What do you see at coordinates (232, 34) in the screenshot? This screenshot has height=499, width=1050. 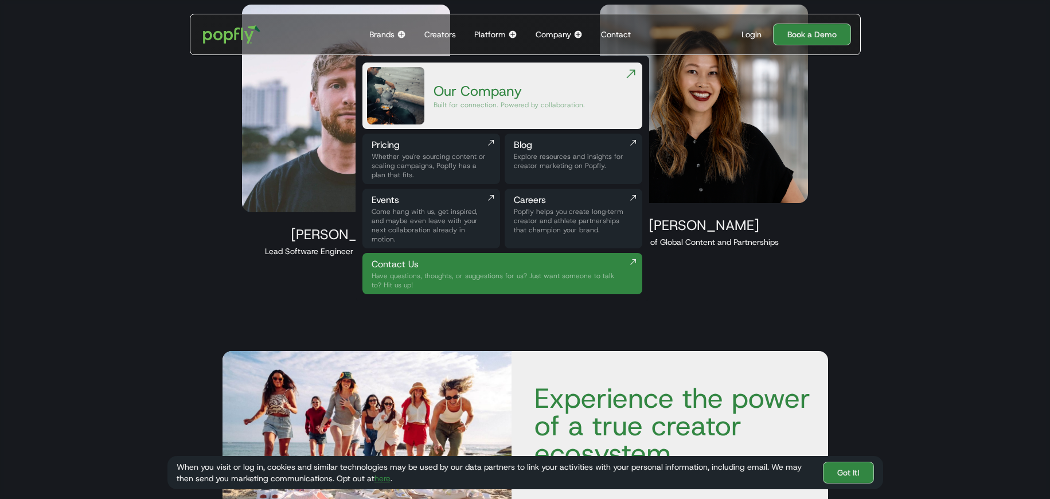 I see `a: home` at bounding box center [232, 34].